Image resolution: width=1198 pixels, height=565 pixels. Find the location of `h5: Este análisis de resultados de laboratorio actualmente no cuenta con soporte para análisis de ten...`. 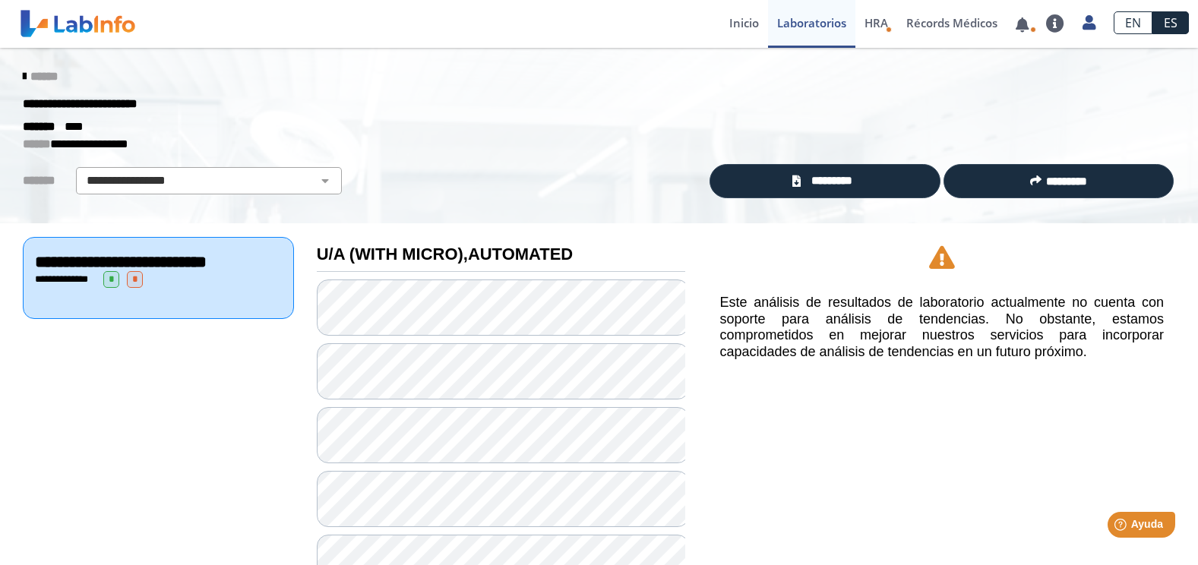

h5: Este análisis de resultados de laboratorio actualmente no cuenta con soporte para análisis de ten... is located at coordinates (941, 327).